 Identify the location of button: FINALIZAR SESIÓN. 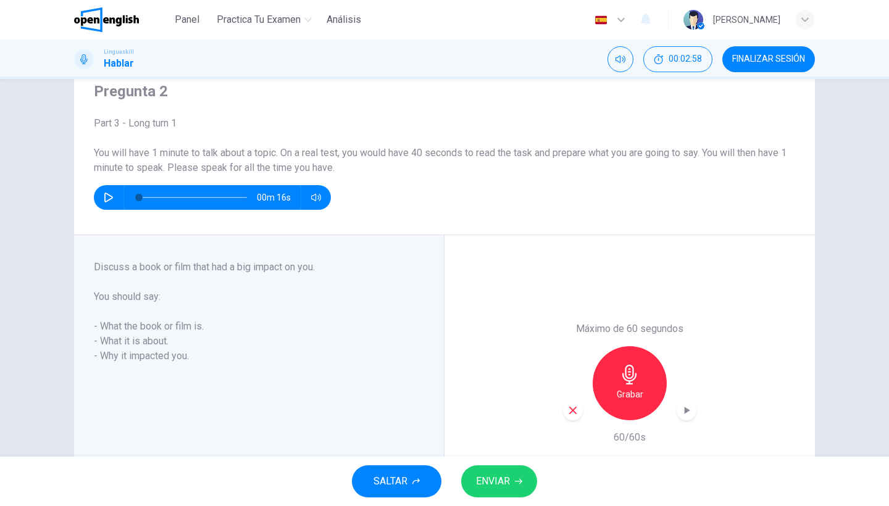
(769, 59).